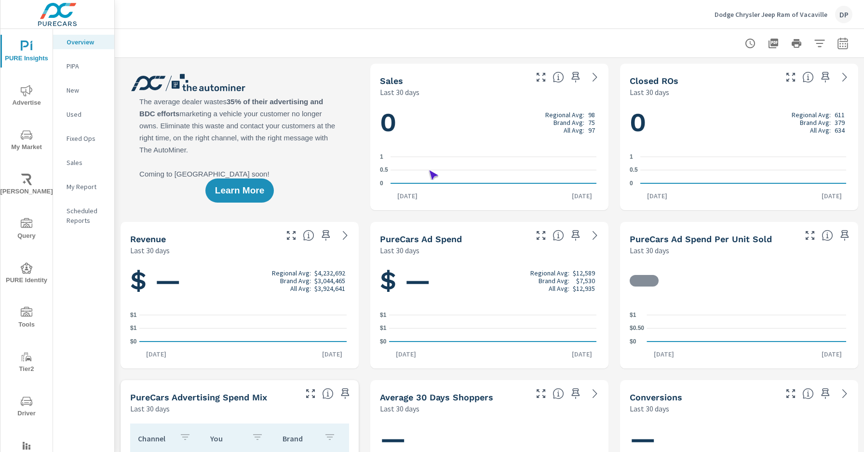 The image size is (864, 452). I want to click on p: 98, so click(592, 115).